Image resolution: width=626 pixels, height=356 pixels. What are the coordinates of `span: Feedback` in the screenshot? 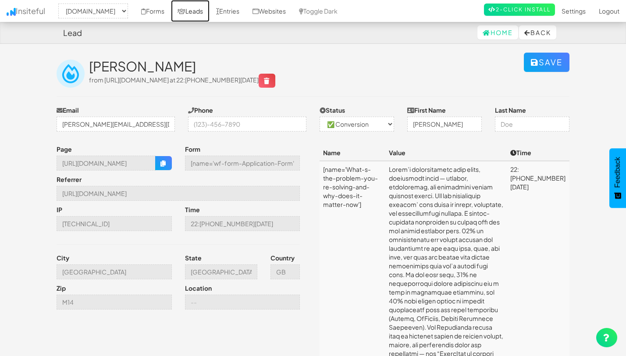 It's located at (617, 172).